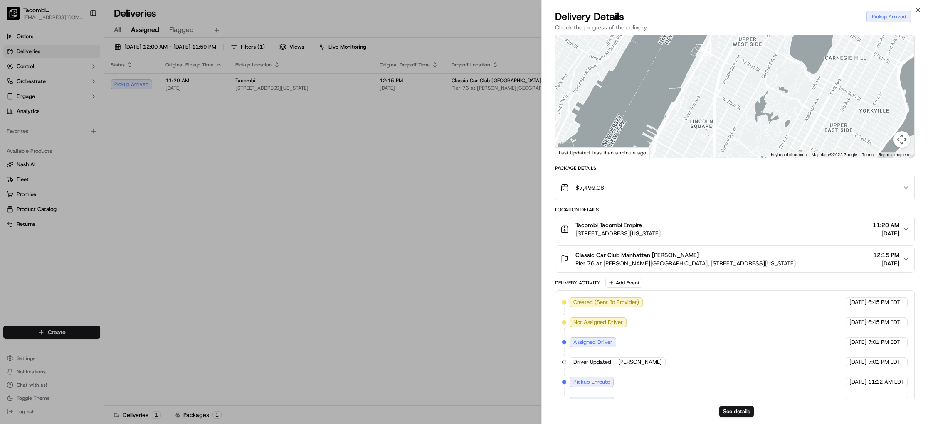  What do you see at coordinates (886, 382) in the screenshot?
I see `span: 11:12 AM EDT` at bounding box center [886, 382].